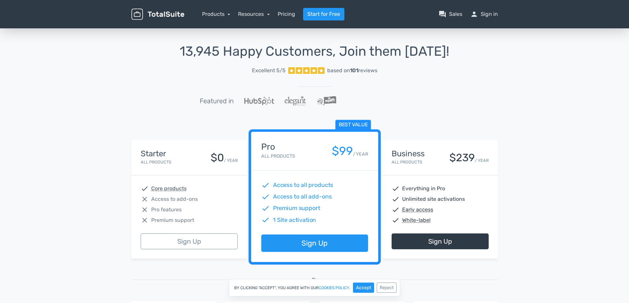  I want to click on span: Pro features, so click(166, 210).